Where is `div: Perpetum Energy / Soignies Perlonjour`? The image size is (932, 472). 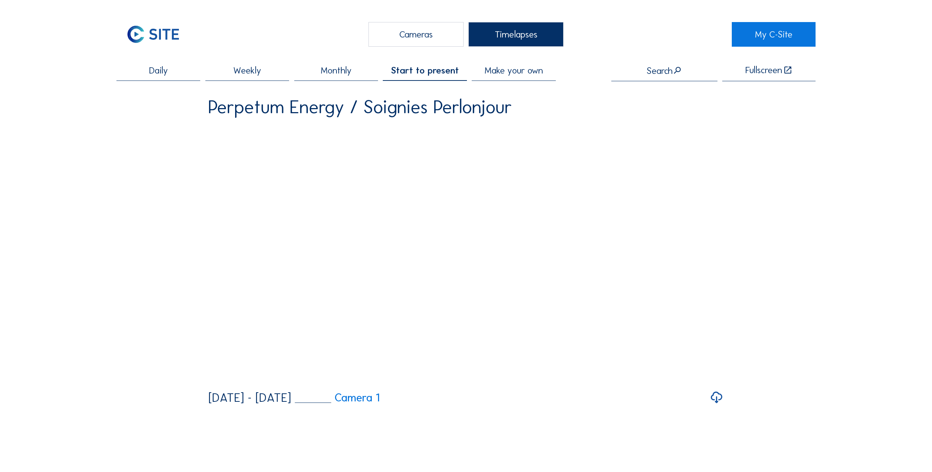
div: Perpetum Energy / Soignies Perlonjour is located at coordinates (360, 107).